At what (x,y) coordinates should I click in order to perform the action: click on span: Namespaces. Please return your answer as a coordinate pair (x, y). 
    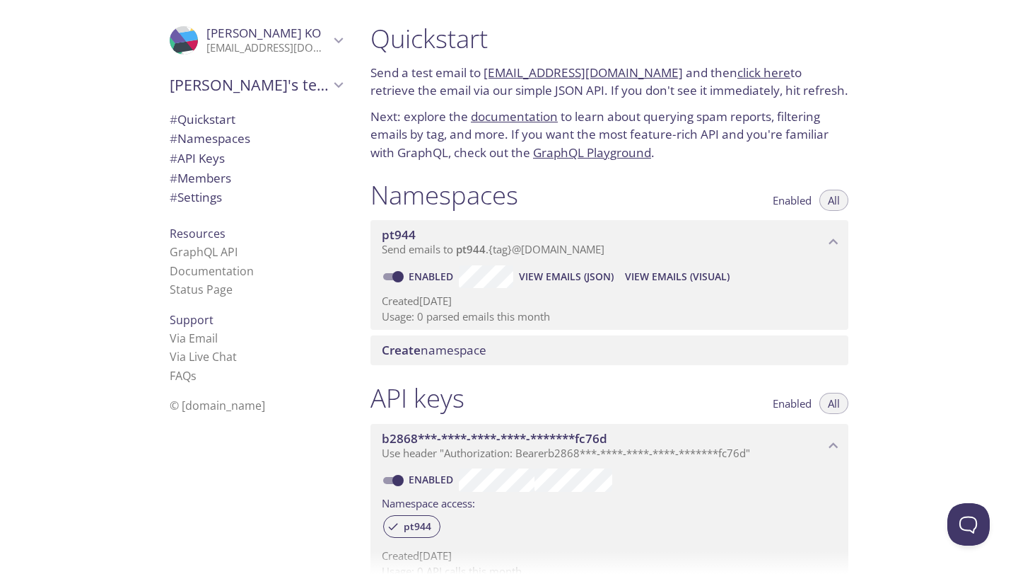
    Looking at the image, I should click on (210, 138).